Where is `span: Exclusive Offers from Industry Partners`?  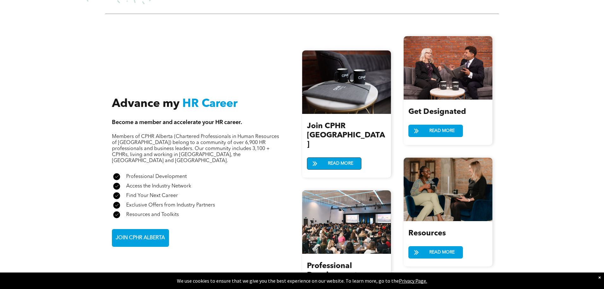 span: Exclusive Offers from Industry Partners is located at coordinates (171, 205).